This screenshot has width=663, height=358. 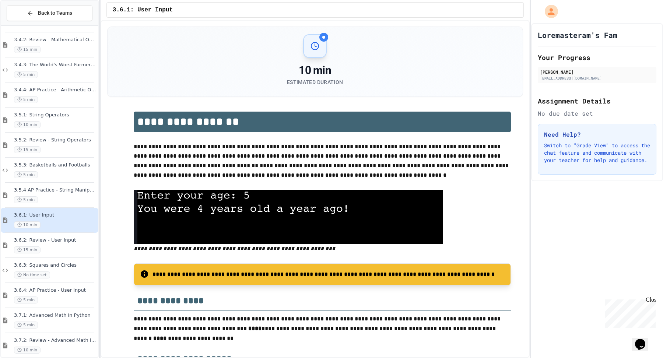 I want to click on span: 3.6.3: Squares and Circles, so click(x=55, y=265).